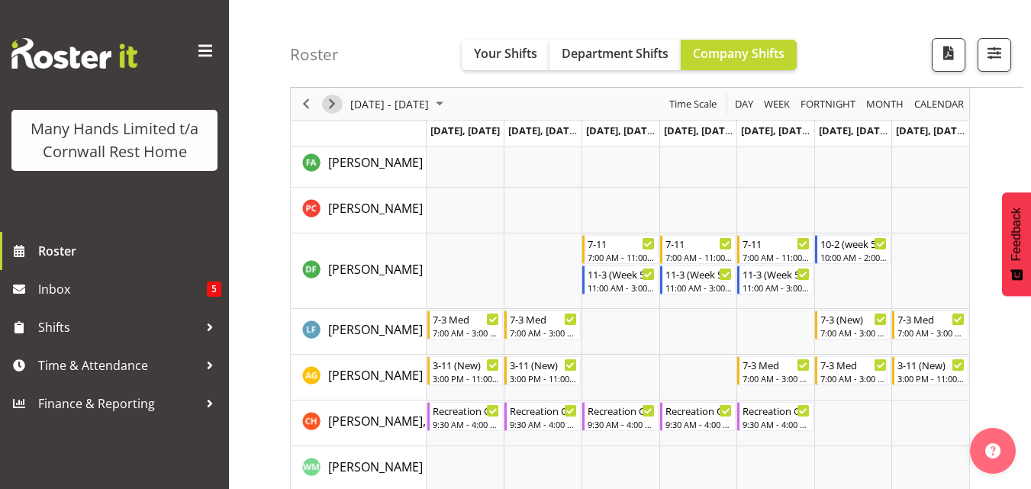  What do you see at coordinates (744, 104) in the screenshot?
I see `span: Day` at bounding box center [744, 104].